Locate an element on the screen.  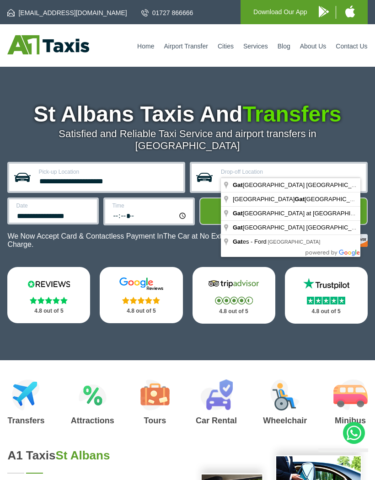
h3: Minibus is located at coordinates (350, 421).